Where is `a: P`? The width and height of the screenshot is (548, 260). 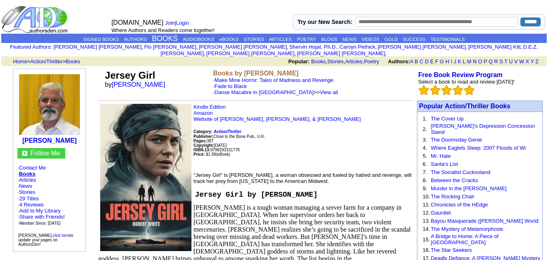 a: P is located at coordinates (485, 61).